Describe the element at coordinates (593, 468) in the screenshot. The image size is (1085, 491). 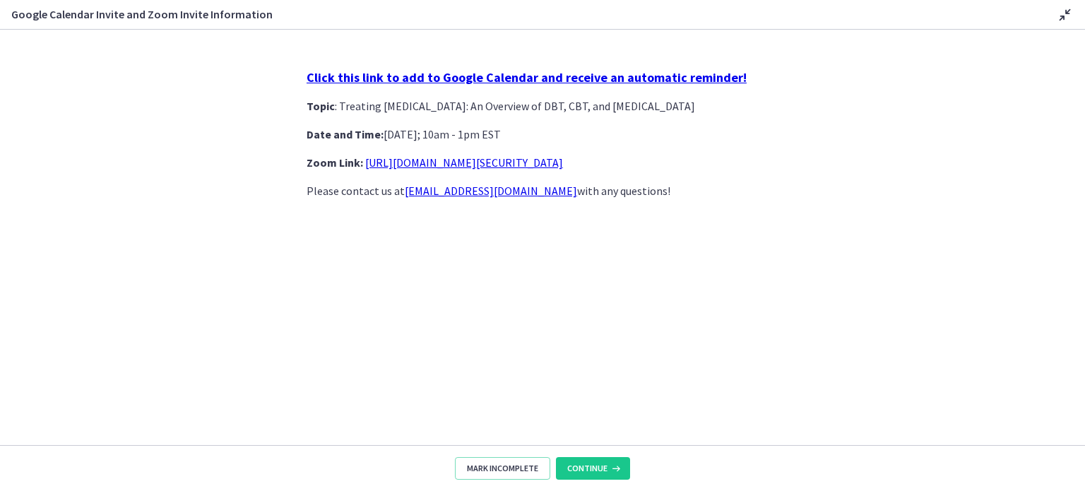
I see `button: Continue` at that location.